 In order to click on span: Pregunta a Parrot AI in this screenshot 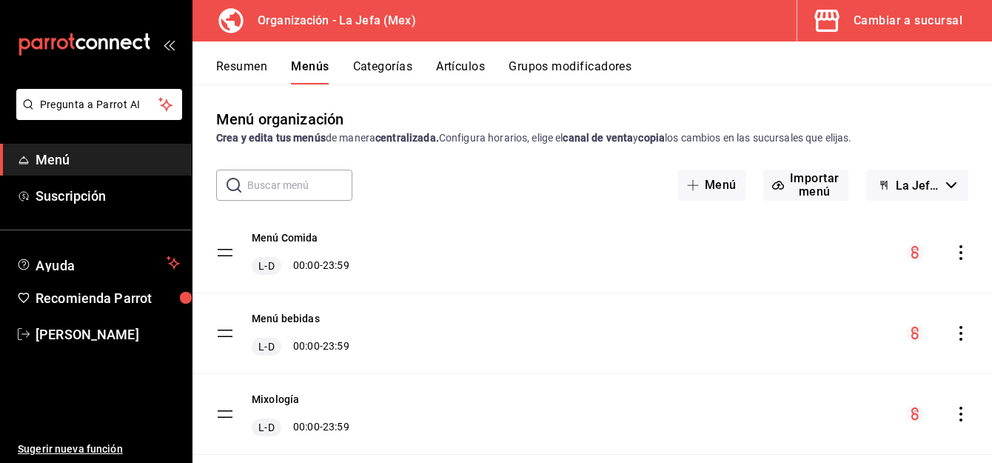, I will do `click(99, 104)`.